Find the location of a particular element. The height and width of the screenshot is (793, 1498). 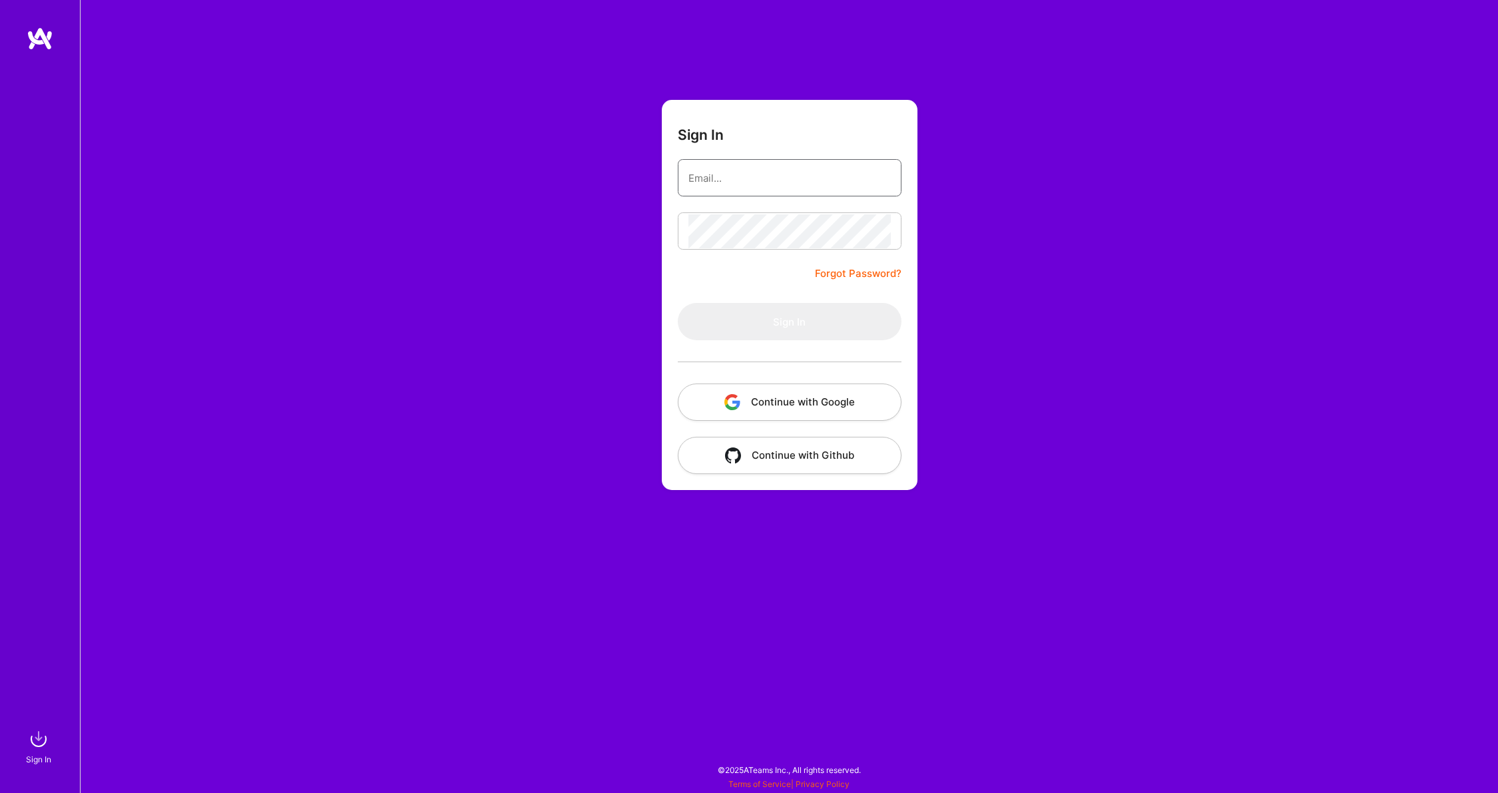

h3: Sign In is located at coordinates (701, 135).